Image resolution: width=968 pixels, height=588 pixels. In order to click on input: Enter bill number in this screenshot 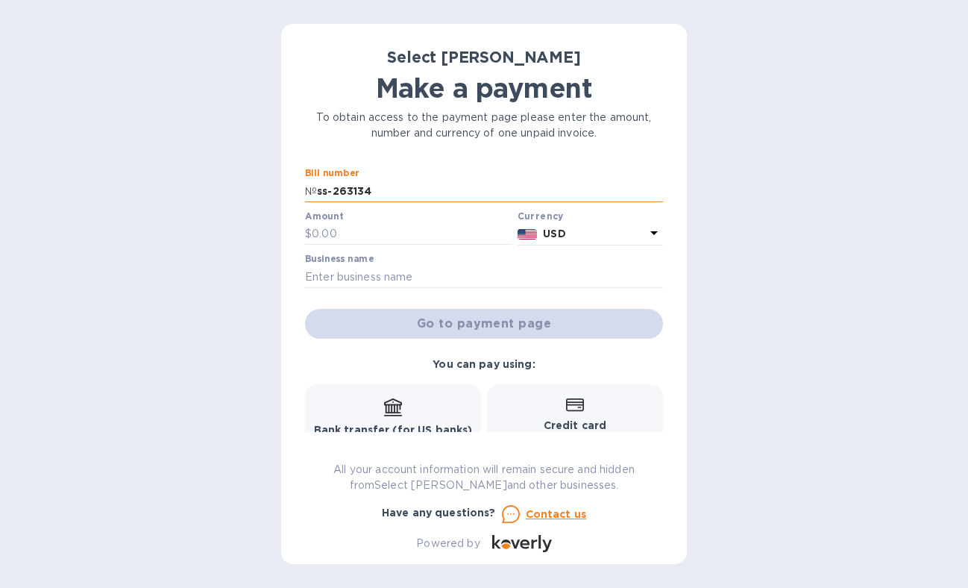, I will do `click(490, 191)`.